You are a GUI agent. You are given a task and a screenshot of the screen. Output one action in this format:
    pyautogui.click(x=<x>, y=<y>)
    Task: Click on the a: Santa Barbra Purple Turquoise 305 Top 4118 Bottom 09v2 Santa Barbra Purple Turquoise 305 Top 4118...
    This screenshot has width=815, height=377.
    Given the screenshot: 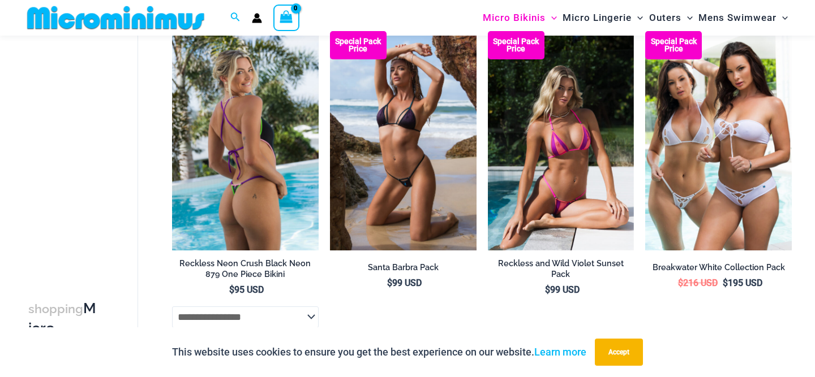 What is the action you would take?
    pyautogui.click(x=403, y=141)
    